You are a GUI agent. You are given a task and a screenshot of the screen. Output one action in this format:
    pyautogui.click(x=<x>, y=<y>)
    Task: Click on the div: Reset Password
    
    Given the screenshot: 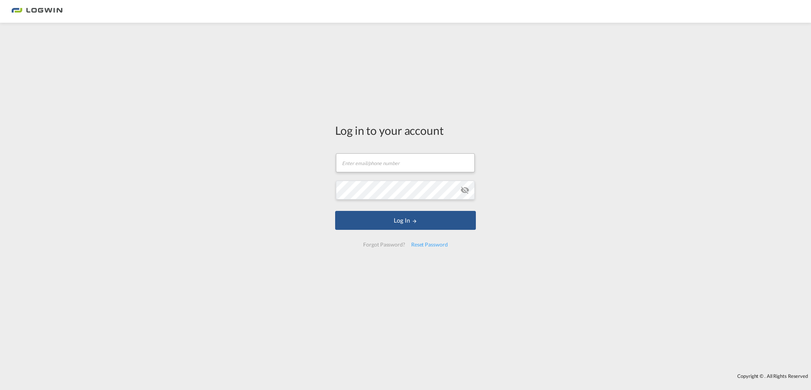 What is the action you would take?
    pyautogui.click(x=429, y=244)
    